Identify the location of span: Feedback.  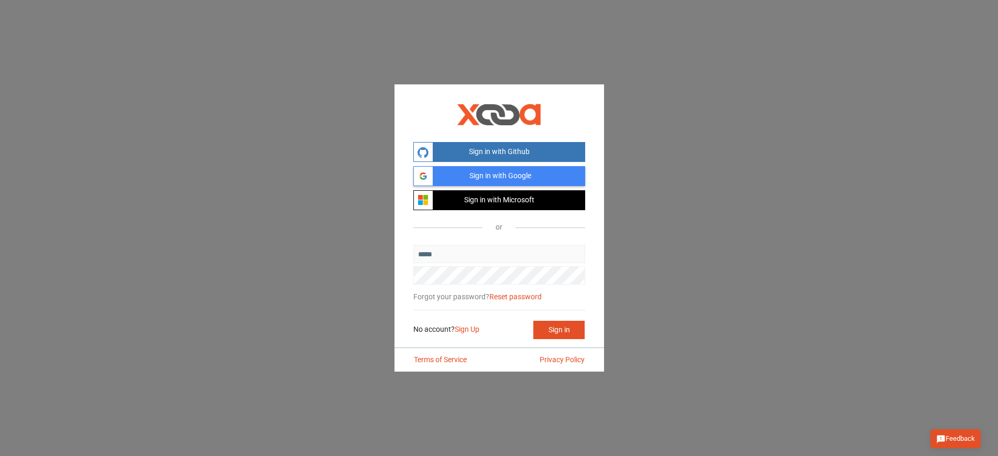
(955, 438).